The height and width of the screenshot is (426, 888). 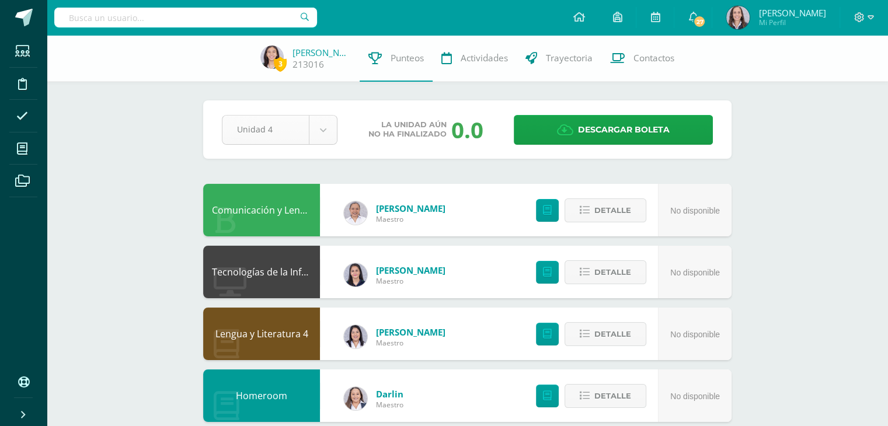 I want to click on span: Mi Perfil, so click(x=791, y=22).